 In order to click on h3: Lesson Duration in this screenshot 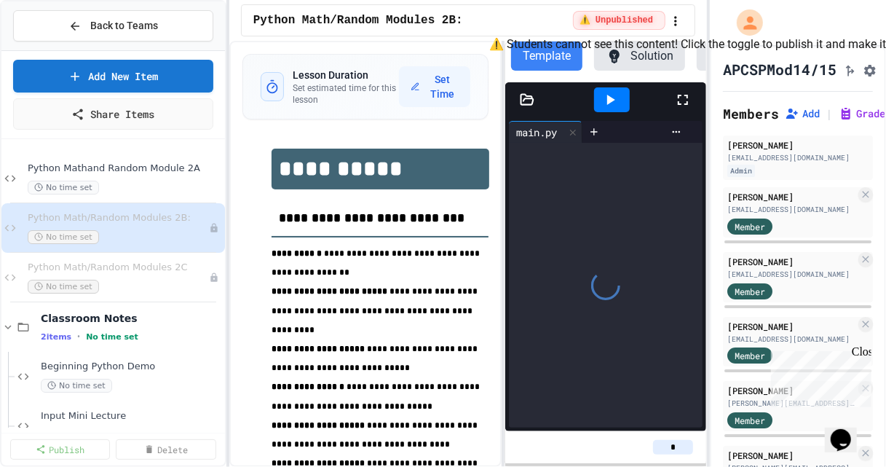, I will do `click(345, 75)`.